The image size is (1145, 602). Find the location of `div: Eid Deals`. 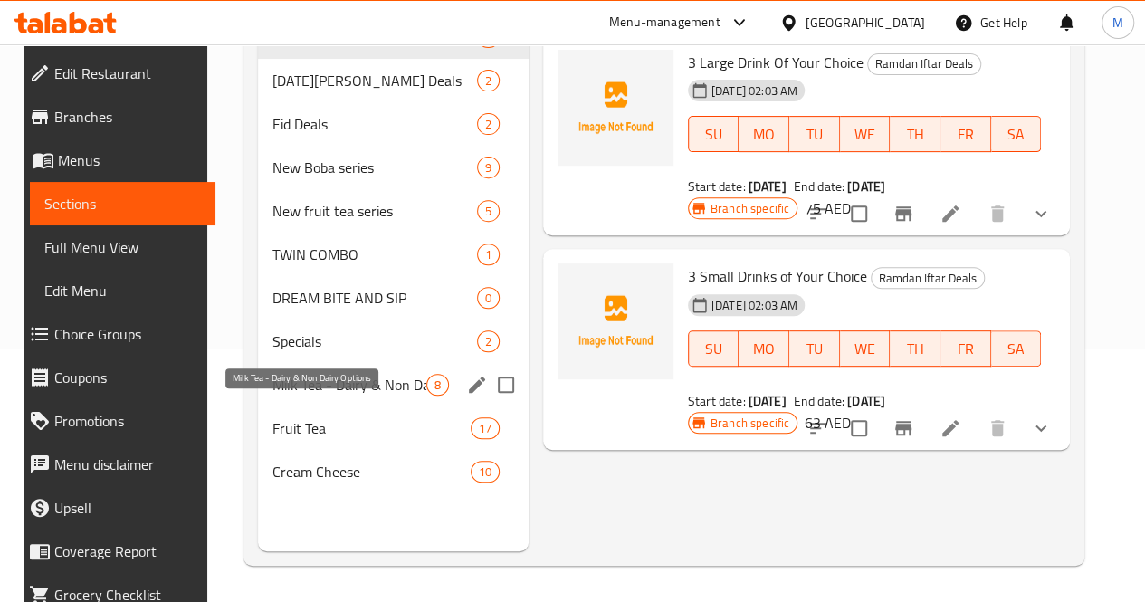

div: Eid Deals is located at coordinates (375, 124).